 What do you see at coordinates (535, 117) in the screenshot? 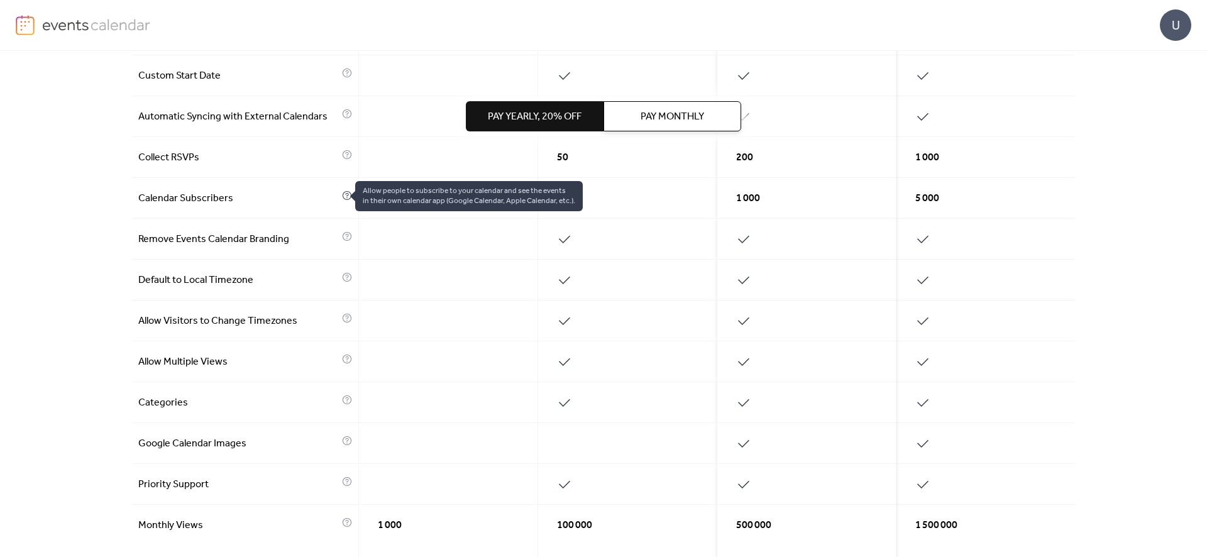
I see `span: Pay Yearly, 20% off` at bounding box center [535, 117].